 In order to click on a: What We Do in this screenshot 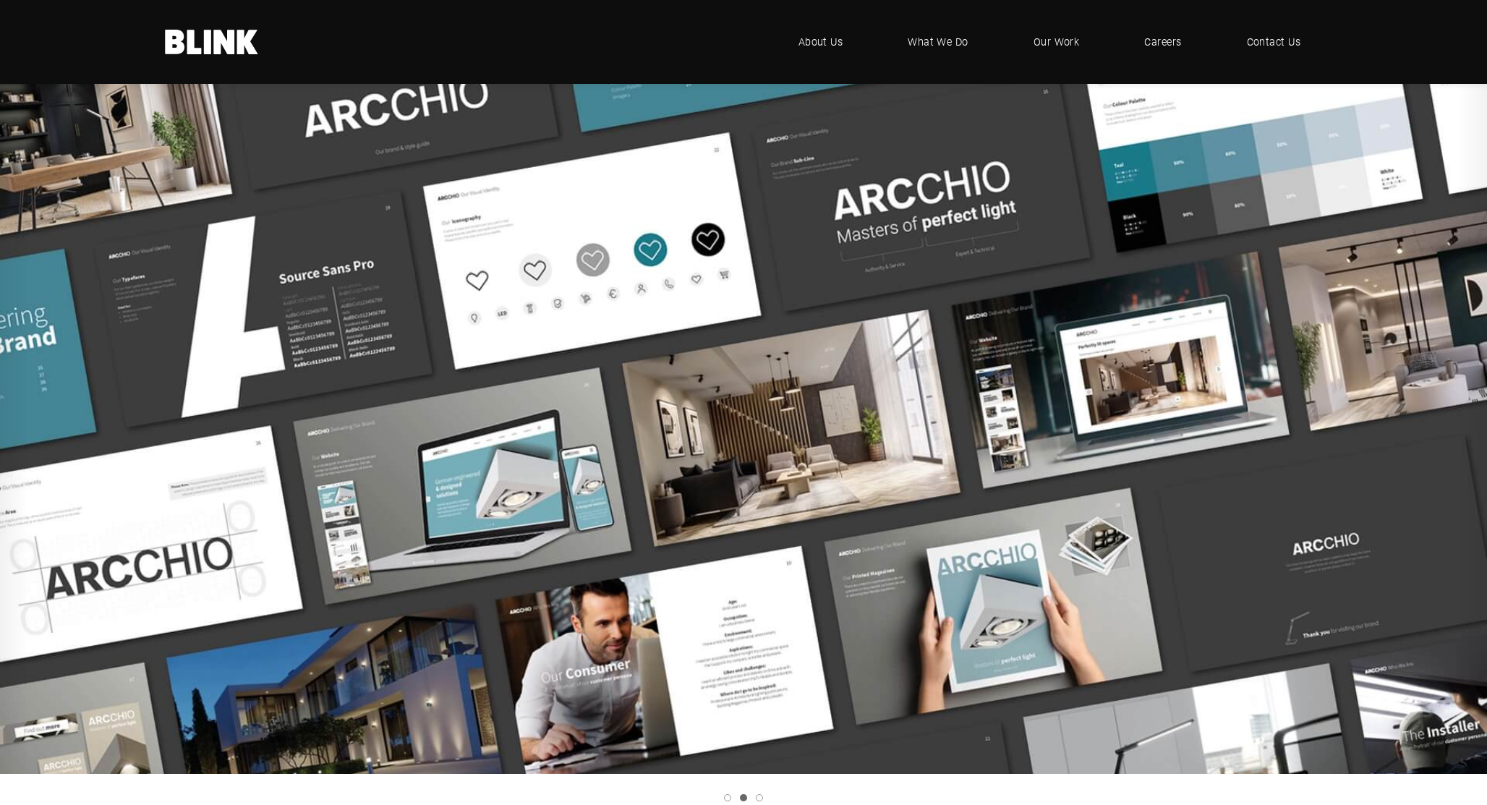, I will do `click(938, 42)`.